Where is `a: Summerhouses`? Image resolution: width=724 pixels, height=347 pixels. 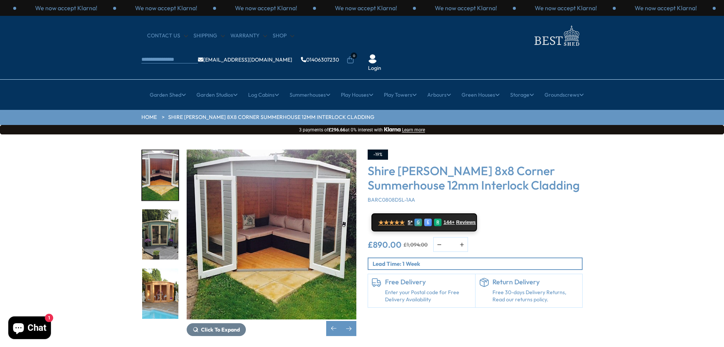 a: Summerhouses is located at coordinates (310, 95).